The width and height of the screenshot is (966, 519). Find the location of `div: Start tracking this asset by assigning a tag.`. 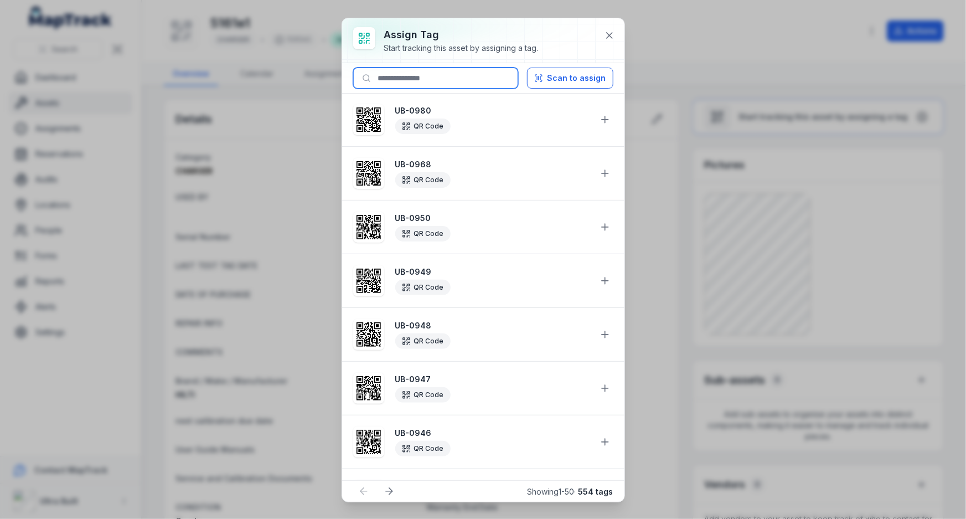

div: Start tracking this asset by assigning a tag. is located at coordinates (461, 48).